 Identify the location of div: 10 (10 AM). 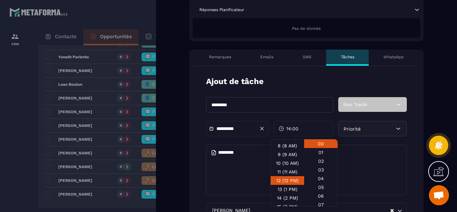
(287, 163).